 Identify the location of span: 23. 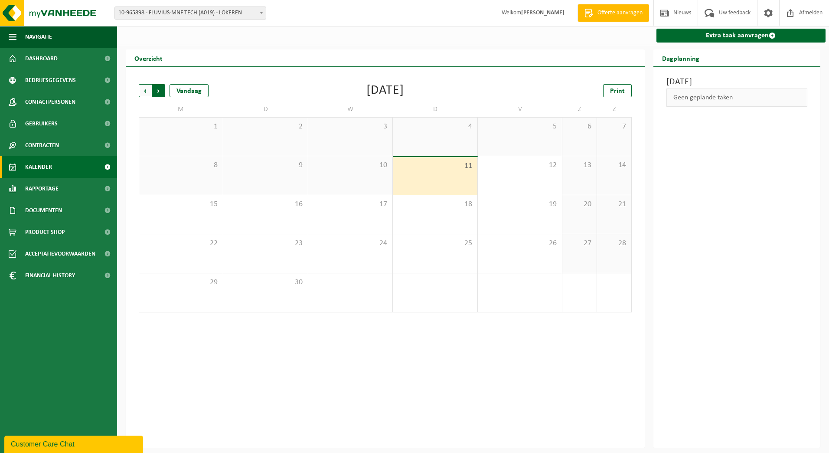
(265, 243).